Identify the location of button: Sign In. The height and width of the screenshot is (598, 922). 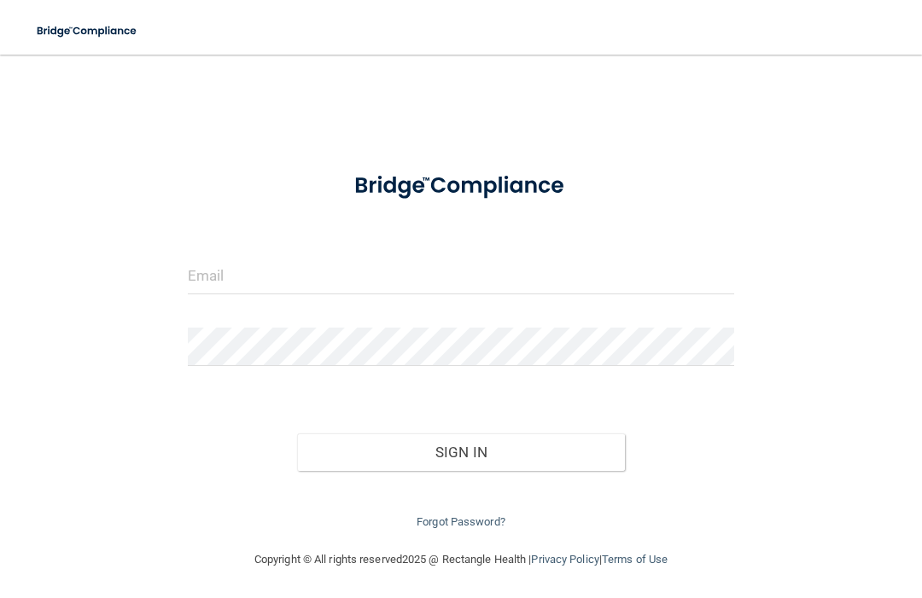
(461, 453).